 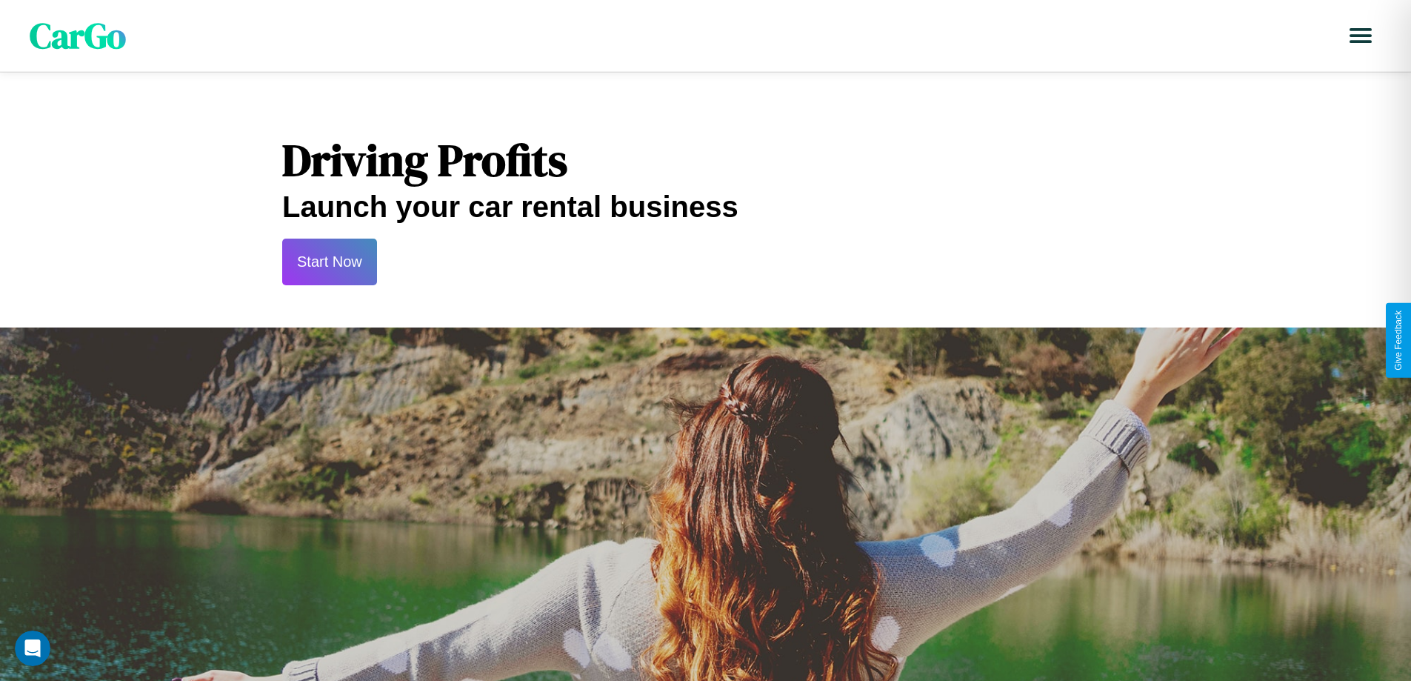 I want to click on button: Start Now, so click(x=330, y=261).